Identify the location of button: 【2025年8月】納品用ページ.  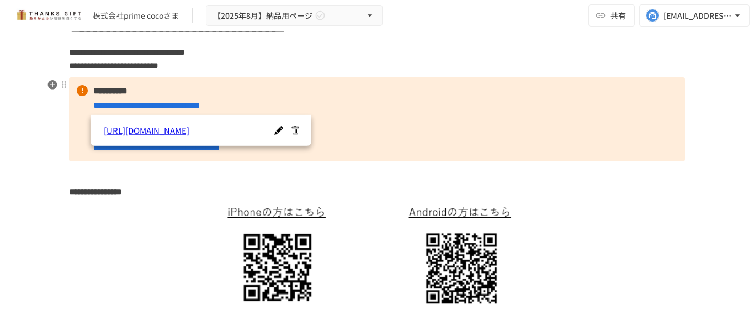
(294, 15).